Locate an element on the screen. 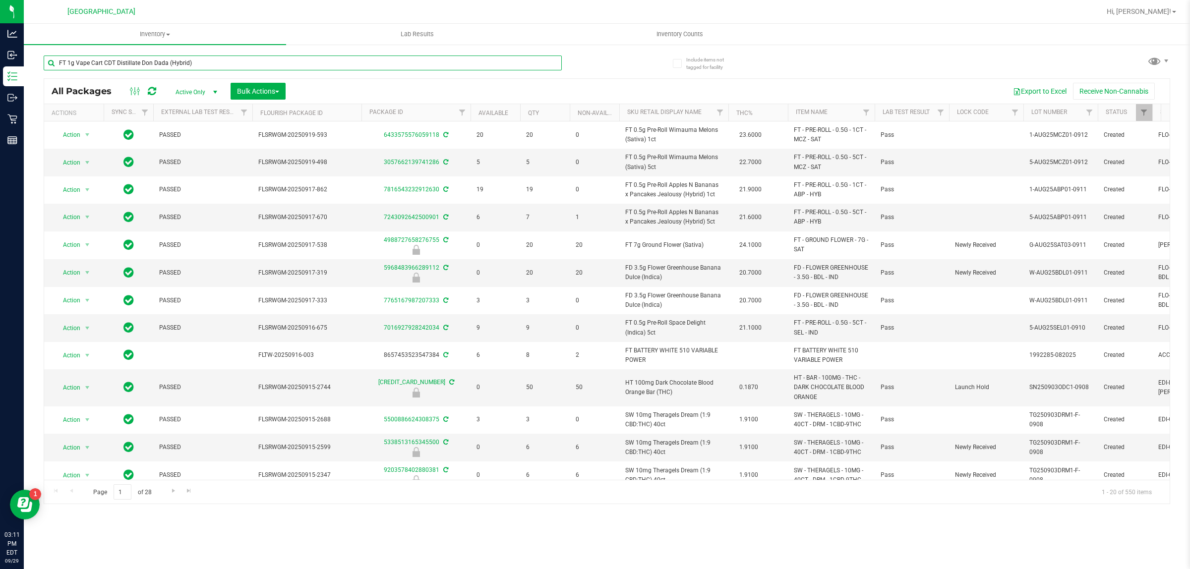  a: 7243092642500901 is located at coordinates (411, 217).